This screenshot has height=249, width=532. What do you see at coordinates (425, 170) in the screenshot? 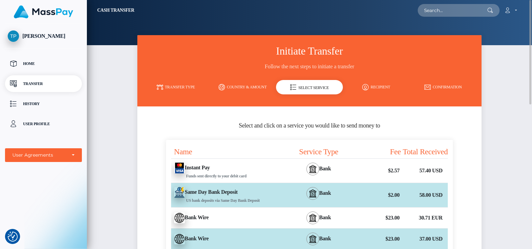
I see `div: 57.40 USD` at bounding box center [425, 170].